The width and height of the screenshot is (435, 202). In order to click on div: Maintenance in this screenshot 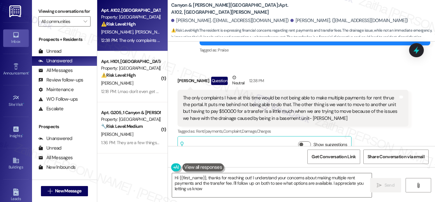, I will do `click(56, 90)`.